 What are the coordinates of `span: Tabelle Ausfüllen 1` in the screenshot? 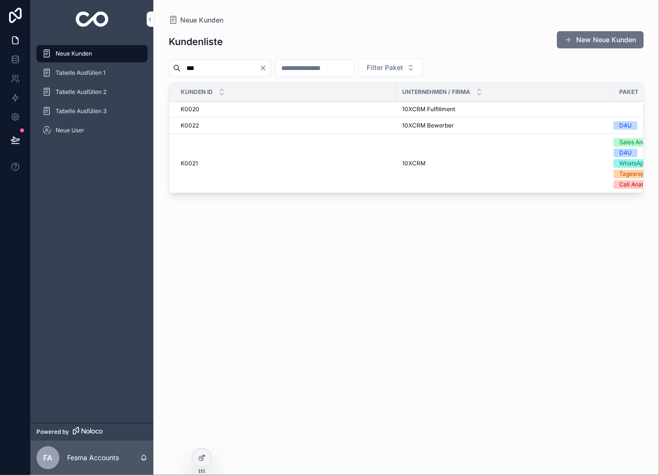 It's located at (81, 73).